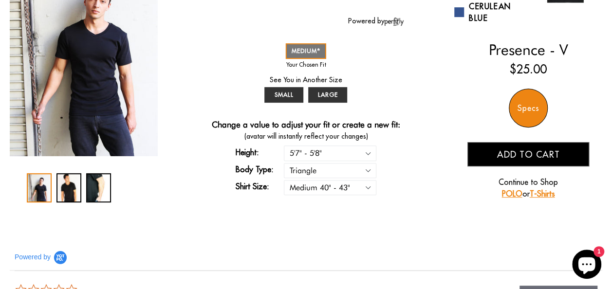 The image size is (612, 289). Describe the element at coordinates (529, 50) in the screenshot. I see `h2: Presence - V` at that location.